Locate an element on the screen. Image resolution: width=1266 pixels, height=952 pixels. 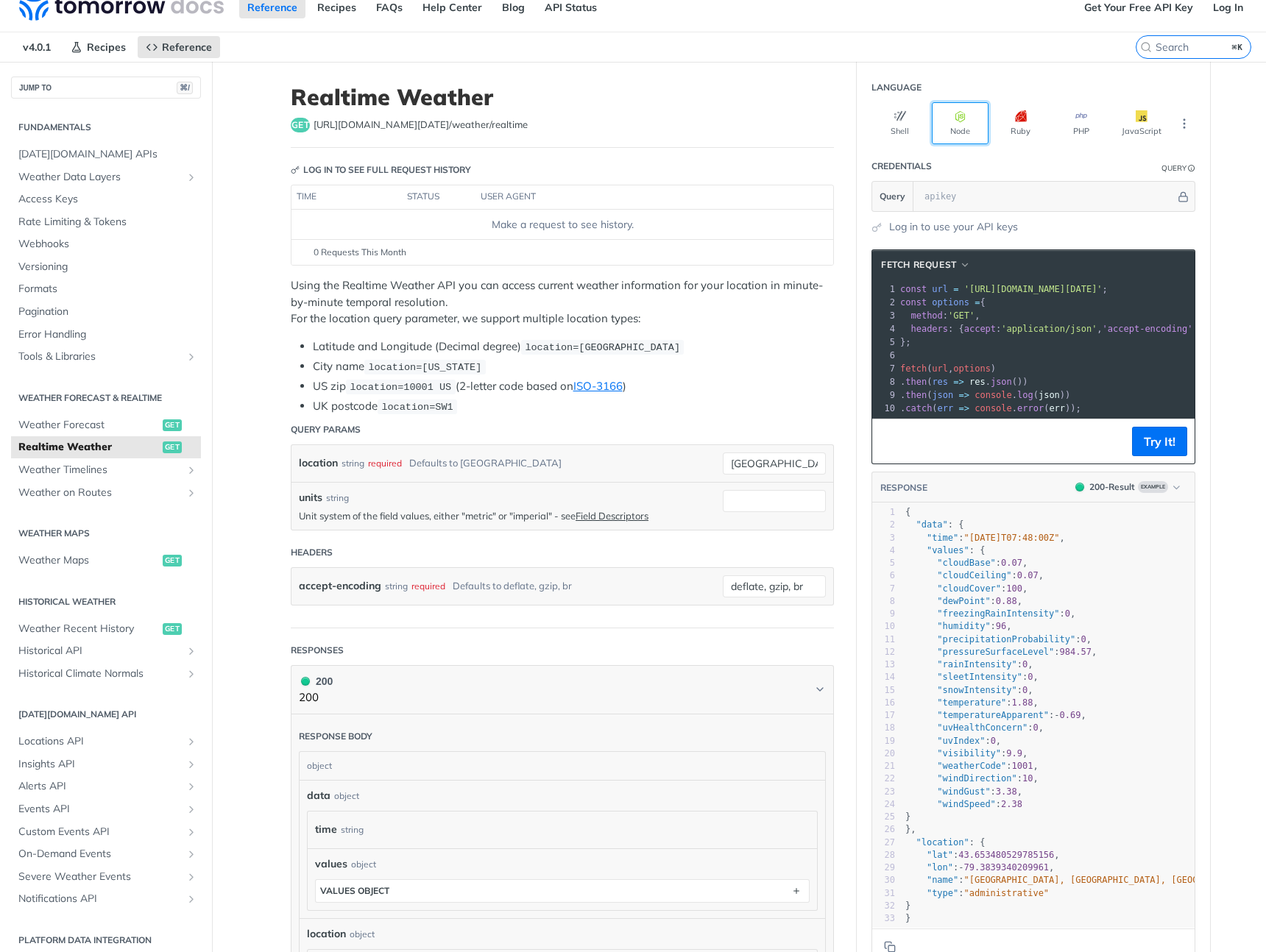
button: Show subpages for Events API is located at coordinates (191, 809).